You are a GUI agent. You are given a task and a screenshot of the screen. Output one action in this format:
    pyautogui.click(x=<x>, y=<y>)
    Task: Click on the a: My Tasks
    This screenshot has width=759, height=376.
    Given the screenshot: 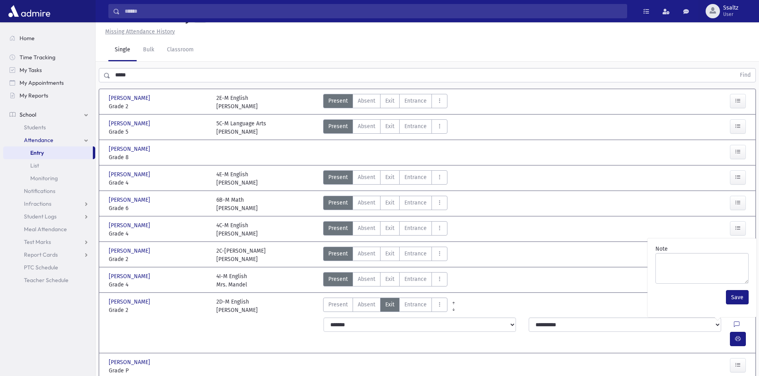 What is the action you would take?
    pyautogui.click(x=49, y=70)
    